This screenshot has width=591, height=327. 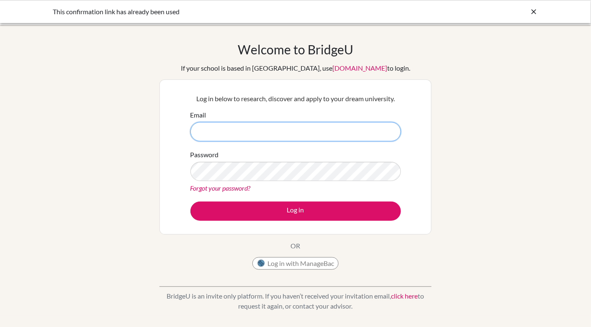 What do you see at coordinates (295, 49) in the screenshot?
I see `h1: Welcome to BridgeU` at bounding box center [295, 49].